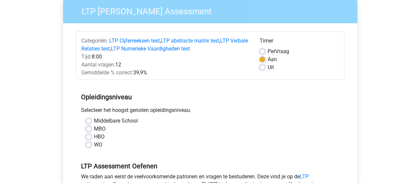 The height and width of the screenshot is (183, 420). What do you see at coordinates (299, 42) in the screenshot?
I see `div: Timer` at bounding box center [299, 42].